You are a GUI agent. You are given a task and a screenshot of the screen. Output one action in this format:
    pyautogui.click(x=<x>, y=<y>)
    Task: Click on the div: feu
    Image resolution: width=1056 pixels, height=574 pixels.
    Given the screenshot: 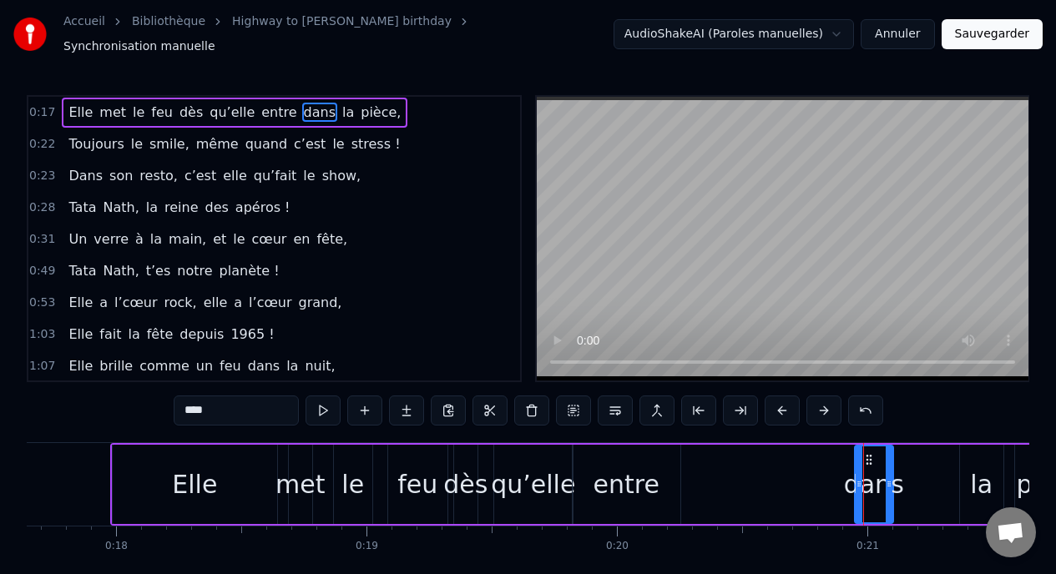 What is the action you would take?
    pyautogui.click(x=417, y=484)
    